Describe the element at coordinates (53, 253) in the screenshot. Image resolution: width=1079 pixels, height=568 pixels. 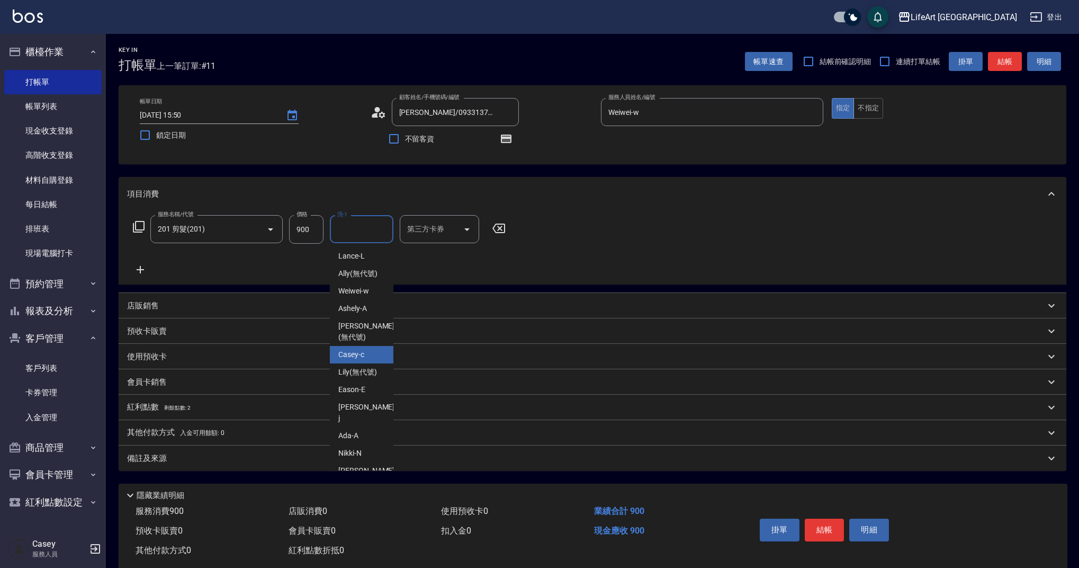
I see `a: 現場電腦打卡` at that location.